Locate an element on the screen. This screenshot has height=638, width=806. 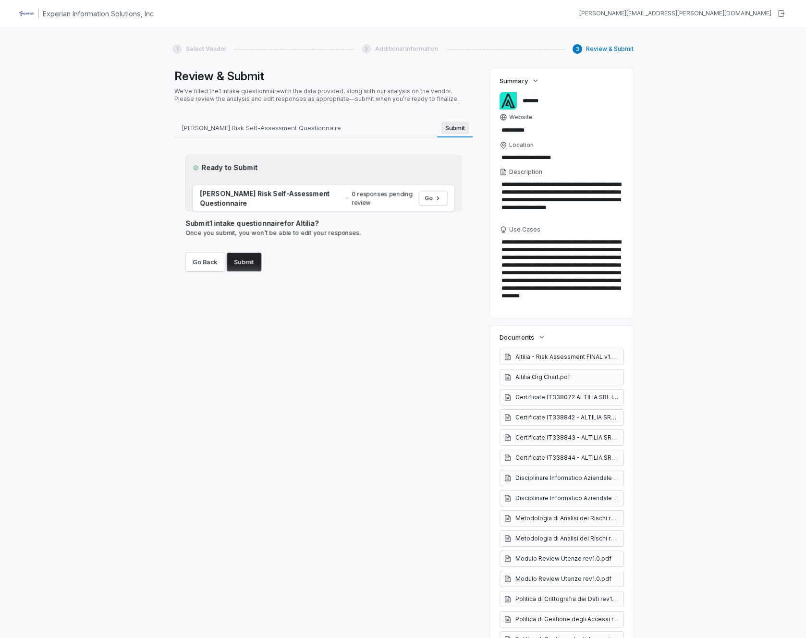
span: Certificate IT338843 - ALTILIA SRL - ISO27017 - VER 1 ENG (1).pdf is located at coordinates (567, 437).